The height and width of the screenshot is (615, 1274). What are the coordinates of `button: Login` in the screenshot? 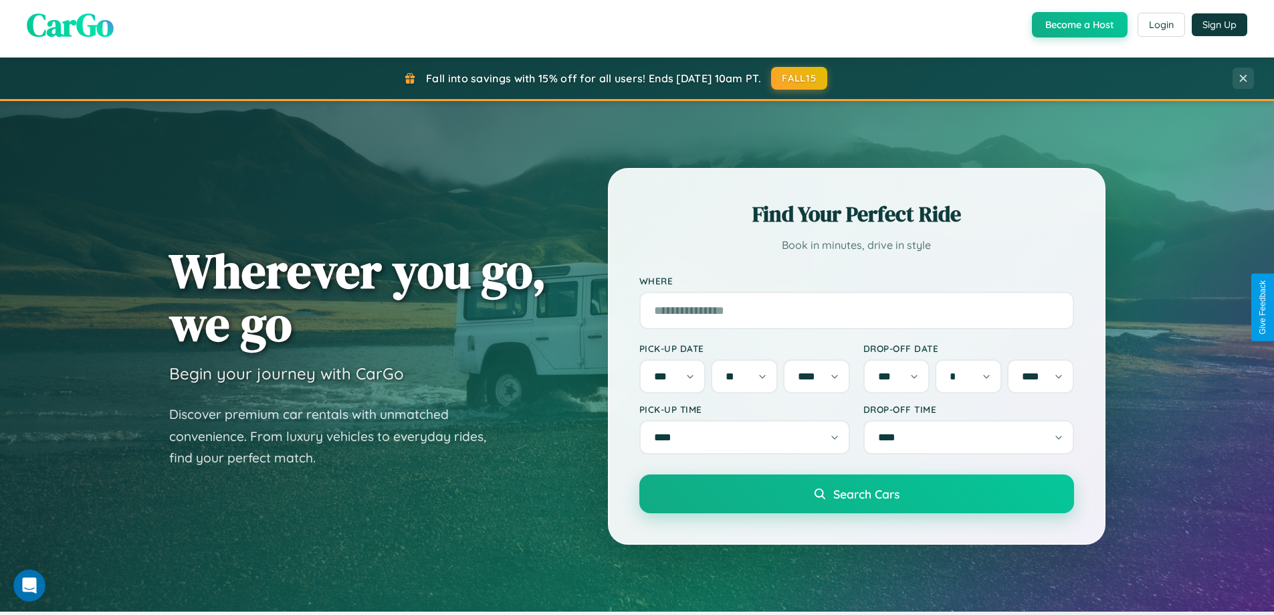 It's located at (1161, 25).